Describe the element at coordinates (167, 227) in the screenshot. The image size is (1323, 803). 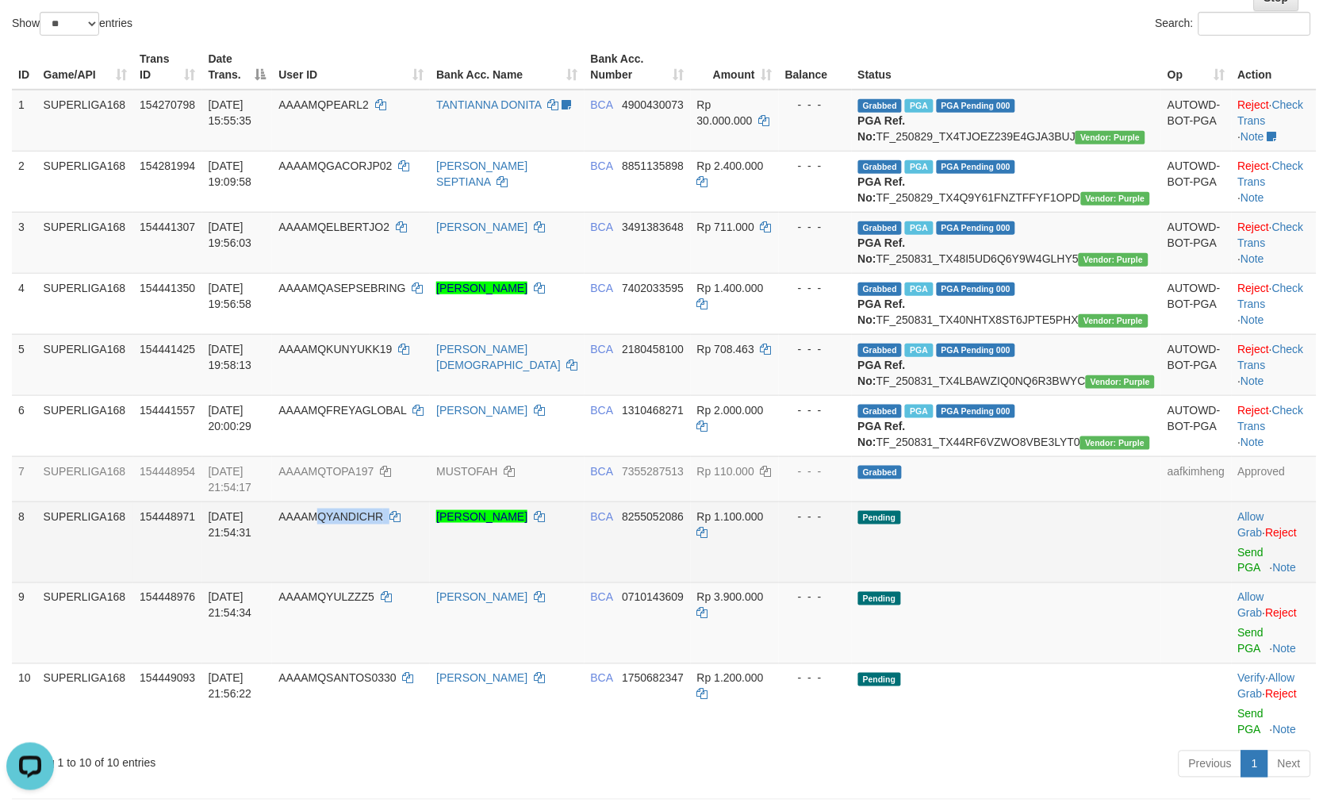
I see `span: 154441307` at that location.